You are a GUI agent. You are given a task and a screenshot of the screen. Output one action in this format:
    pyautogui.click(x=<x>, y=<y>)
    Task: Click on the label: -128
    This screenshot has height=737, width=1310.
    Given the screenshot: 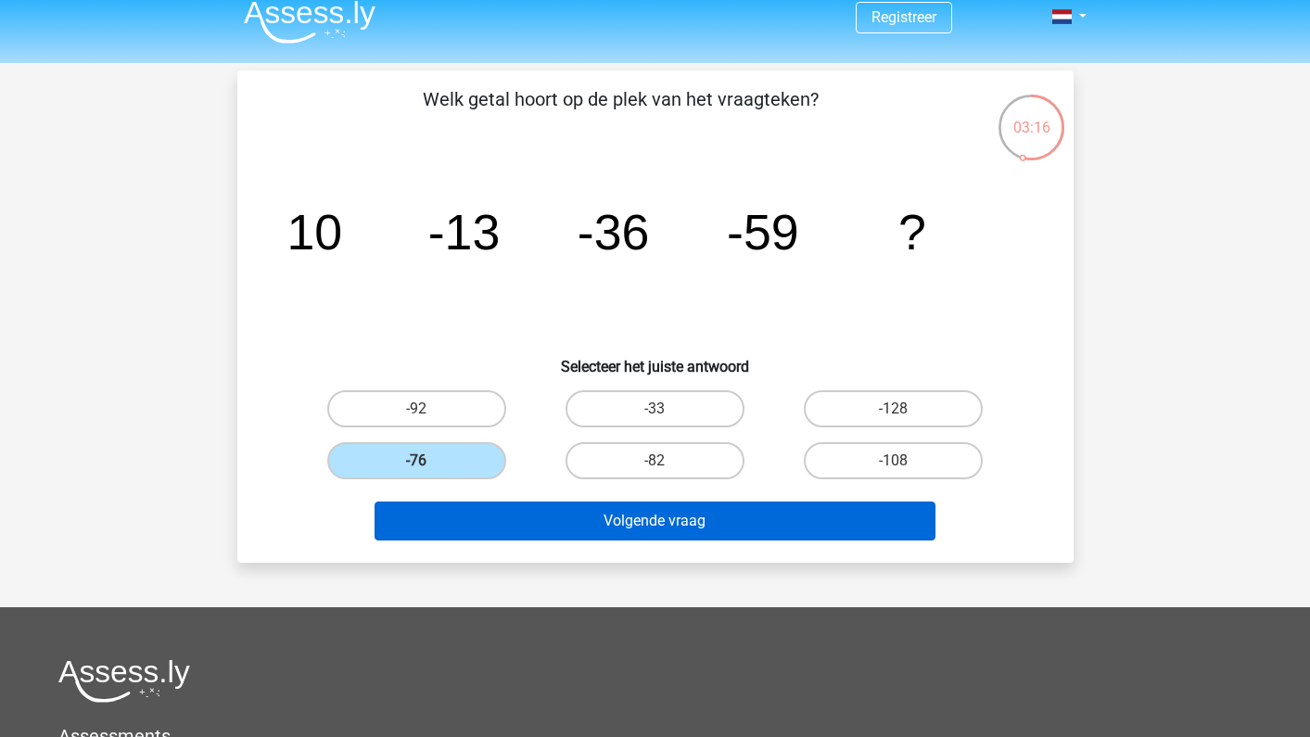 What is the action you would take?
    pyautogui.click(x=893, y=409)
    